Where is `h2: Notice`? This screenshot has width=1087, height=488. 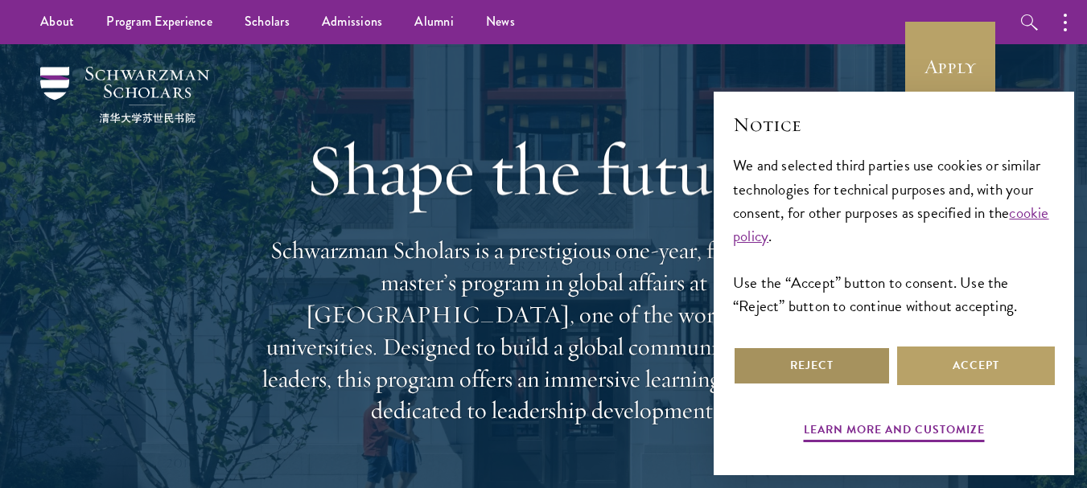 h2: Notice is located at coordinates (894, 125).